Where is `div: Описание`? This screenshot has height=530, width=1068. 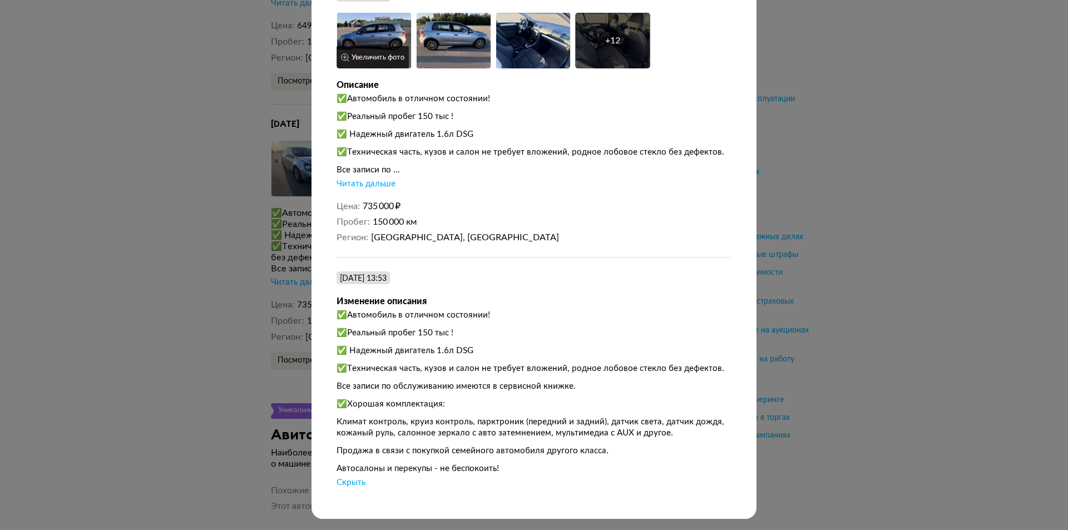 div: Описание is located at coordinates (534, 85).